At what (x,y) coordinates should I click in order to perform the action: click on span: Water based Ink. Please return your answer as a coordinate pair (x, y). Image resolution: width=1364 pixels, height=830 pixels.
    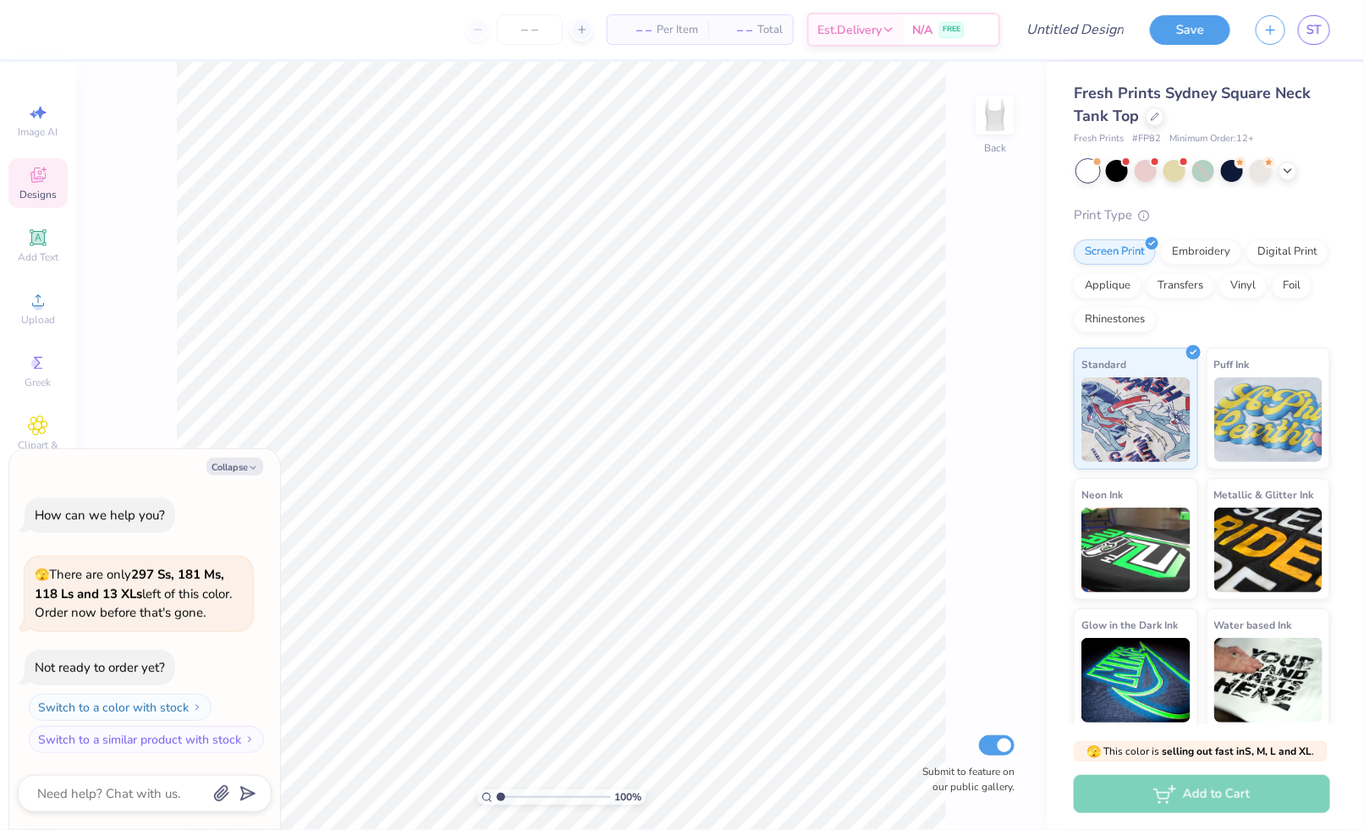
    Looking at the image, I should click on (1253, 625).